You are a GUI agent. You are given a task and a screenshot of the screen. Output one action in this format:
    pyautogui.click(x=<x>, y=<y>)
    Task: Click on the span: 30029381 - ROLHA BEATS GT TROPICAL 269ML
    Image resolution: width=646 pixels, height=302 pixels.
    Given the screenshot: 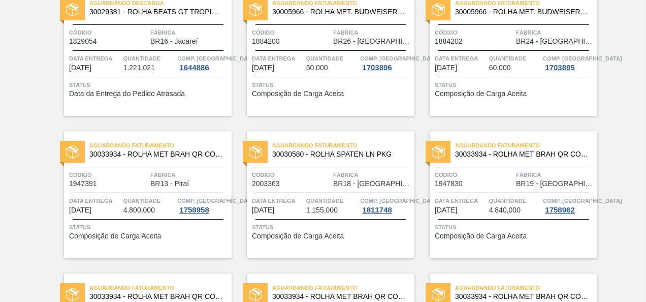 What is the action you would take?
    pyautogui.click(x=156, y=12)
    